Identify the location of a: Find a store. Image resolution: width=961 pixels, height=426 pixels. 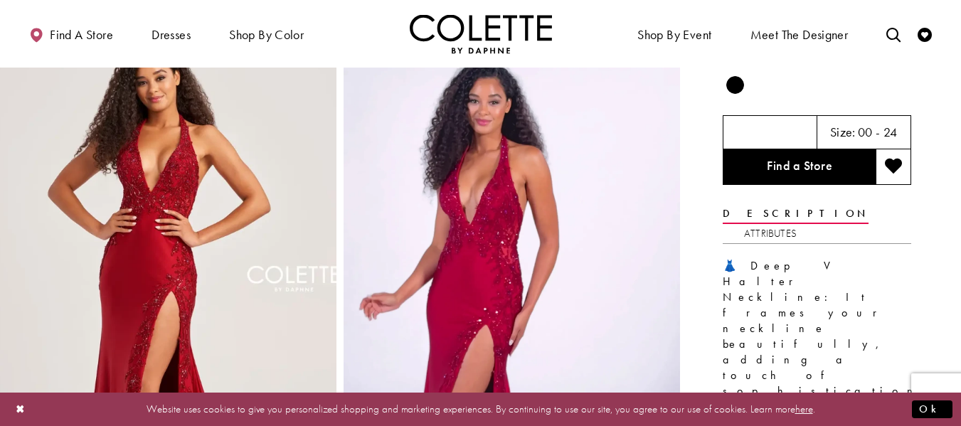
(71, 33).